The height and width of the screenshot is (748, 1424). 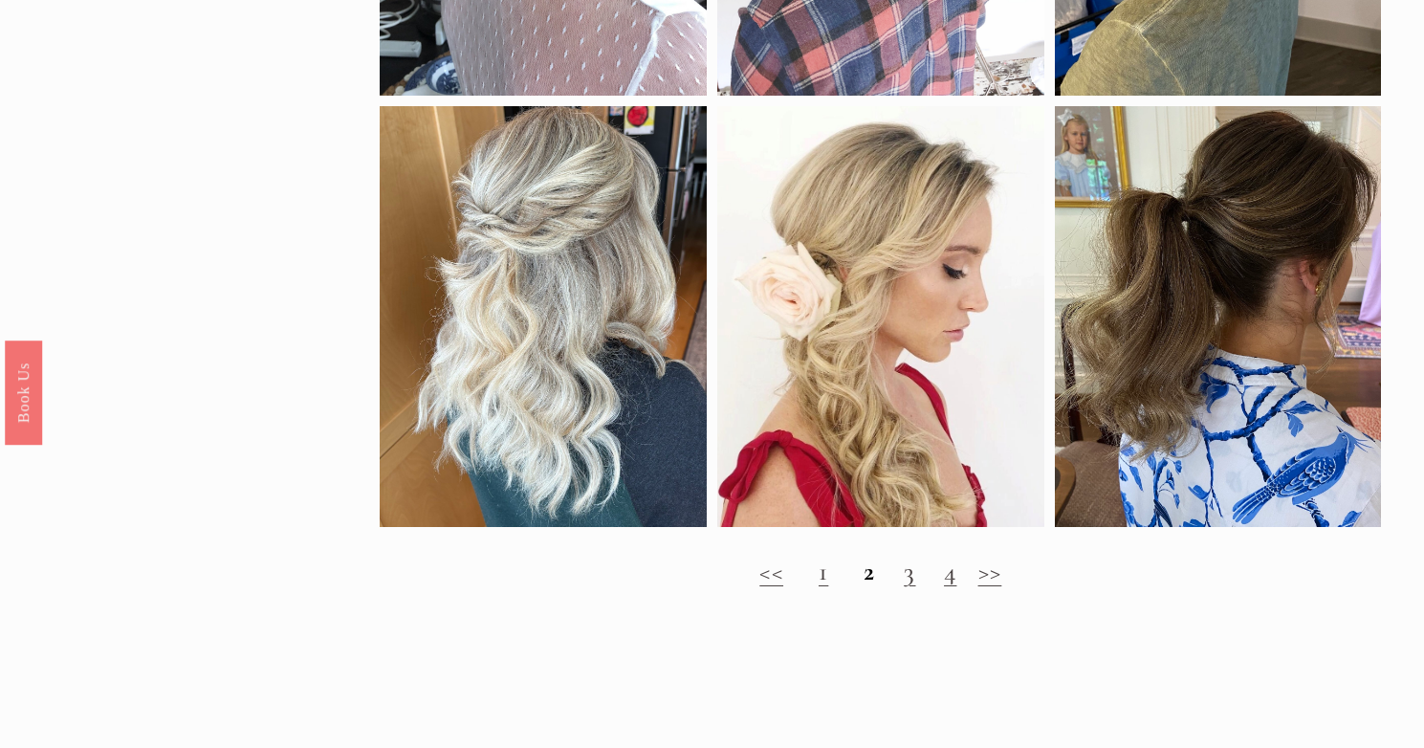 What do you see at coordinates (823, 571) in the screenshot?
I see `a: 1` at bounding box center [823, 571].